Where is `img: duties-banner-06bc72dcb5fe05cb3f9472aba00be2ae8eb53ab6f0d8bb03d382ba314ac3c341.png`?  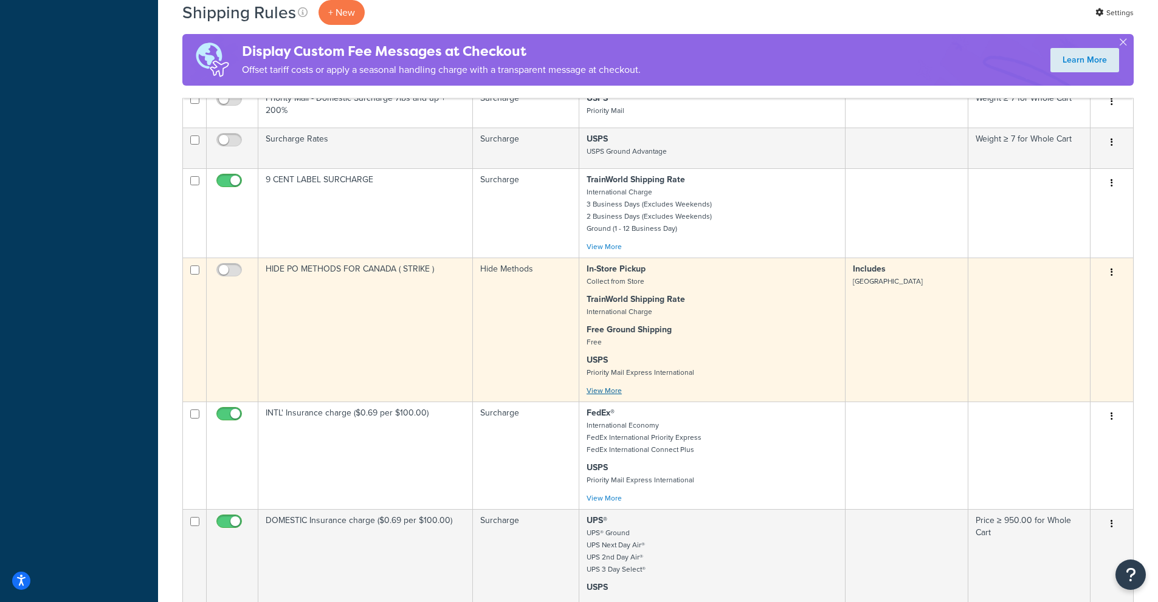
img: duties-banner-06bc72dcb5fe05cb3f9472aba00be2ae8eb53ab6f0d8bb03d382ba314ac3c341.png is located at coordinates (212, 60).